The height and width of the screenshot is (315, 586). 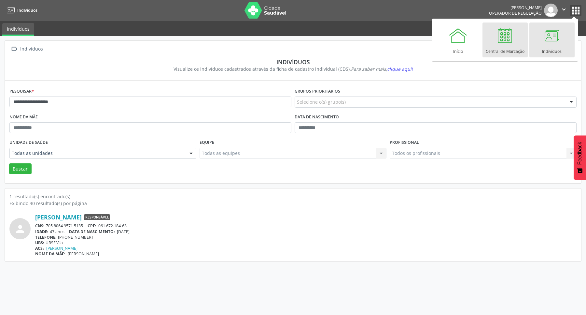 What do you see at coordinates (293, 69) in the screenshot?
I see `div: Visualize os indivíduos cadastrados através da ficha de cadastro individual (CDS).` at bounding box center [293, 69].